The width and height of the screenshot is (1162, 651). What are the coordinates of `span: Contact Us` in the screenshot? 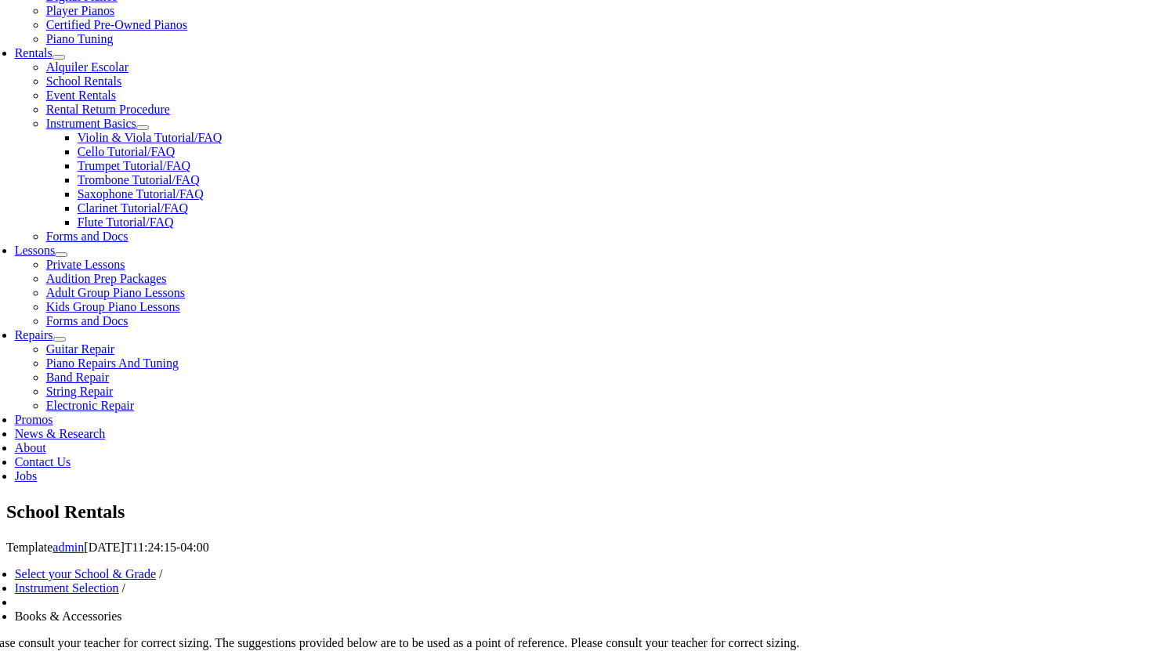 It's located at (43, 461).